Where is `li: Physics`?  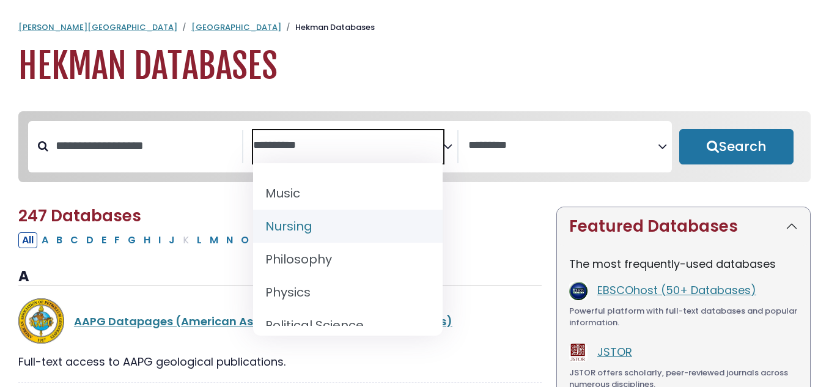
li: Physics is located at coordinates (348, 292).